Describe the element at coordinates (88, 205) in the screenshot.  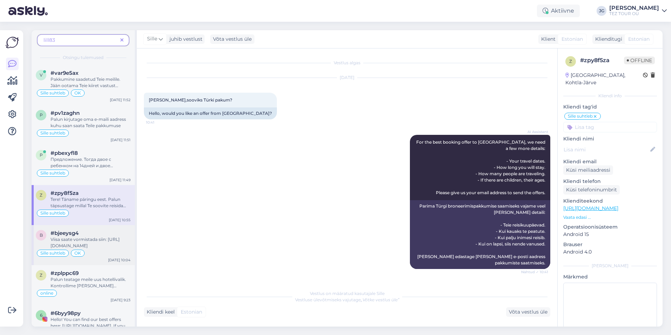
I see `span: Tere! Täname päringu eest. Palun täpsustage millal Te soovite reisida Türki` at that location.